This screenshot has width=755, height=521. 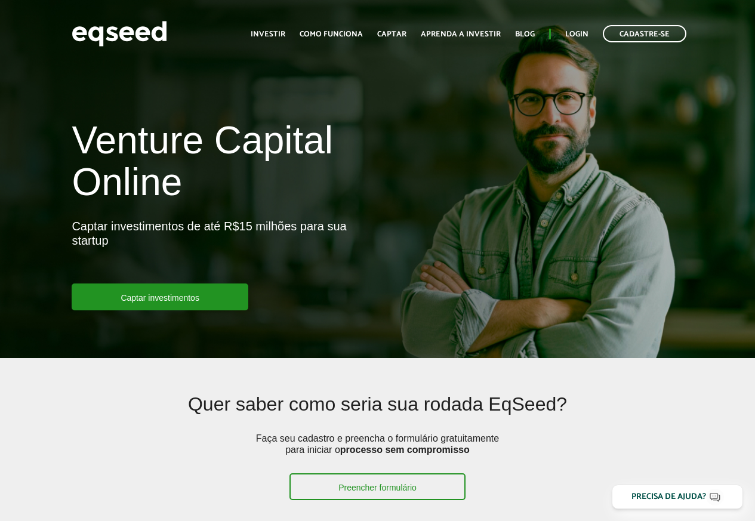 I want to click on img: EqSeed, so click(x=119, y=33).